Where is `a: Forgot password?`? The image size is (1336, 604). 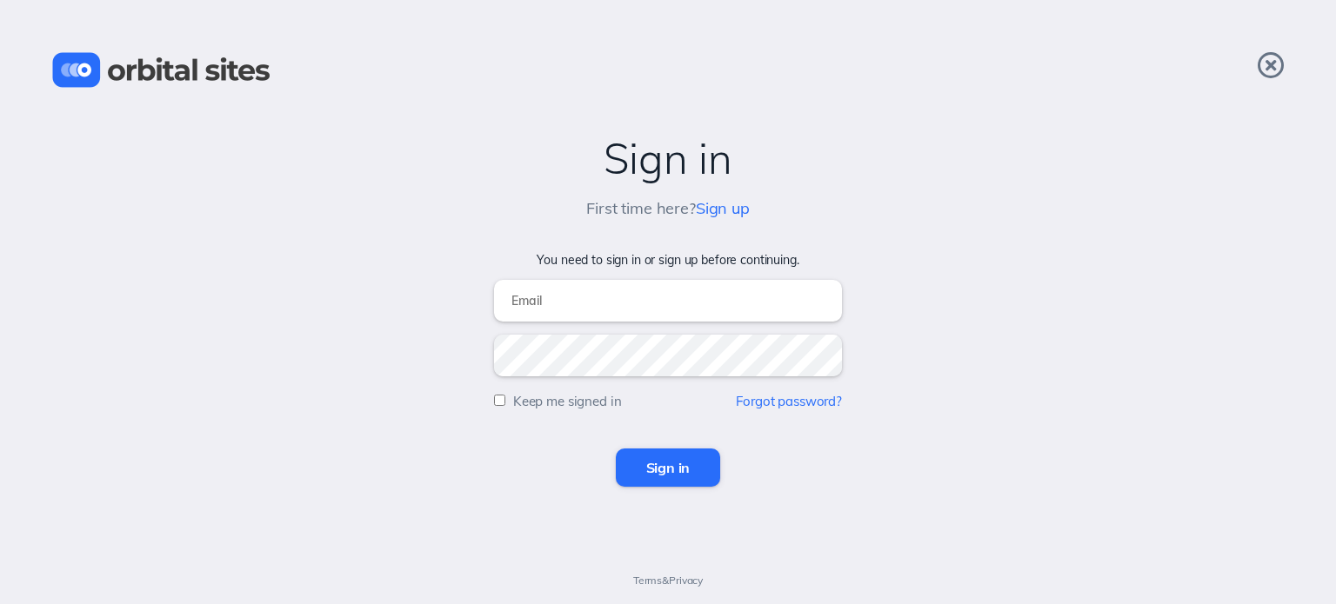 a: Forgot password? is located at coordinates (789, 401).